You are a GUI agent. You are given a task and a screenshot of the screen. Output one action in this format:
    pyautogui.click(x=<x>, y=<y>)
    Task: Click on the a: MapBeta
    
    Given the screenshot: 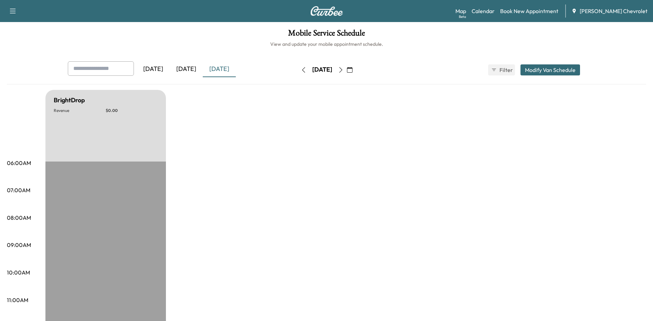 What is the action you would take?
    pyautogui.click(x=460, y=11)
    